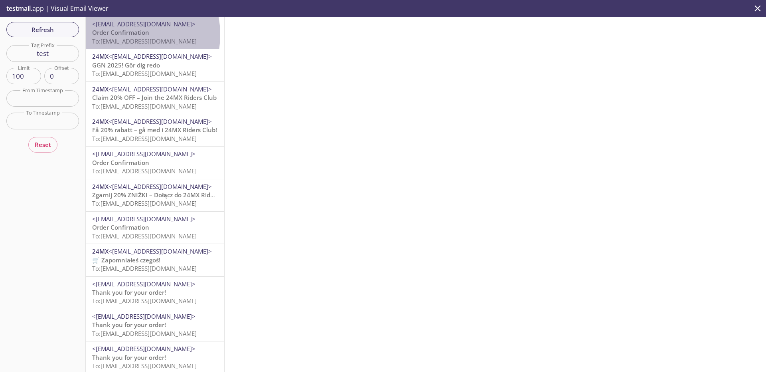  Describe the element at coordinates (43, 144) in the screenshot. I see `span: Reset` at that location.